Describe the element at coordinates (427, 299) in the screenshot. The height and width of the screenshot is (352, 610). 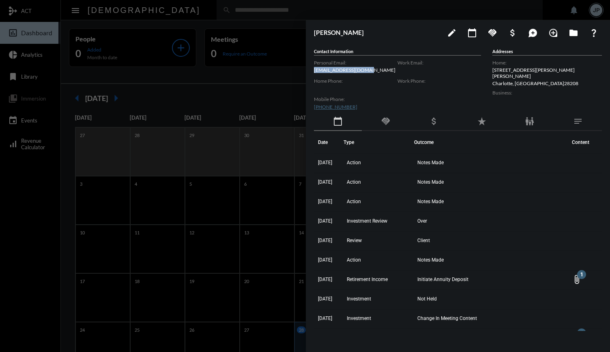
I see `span: Not Held` at that location.